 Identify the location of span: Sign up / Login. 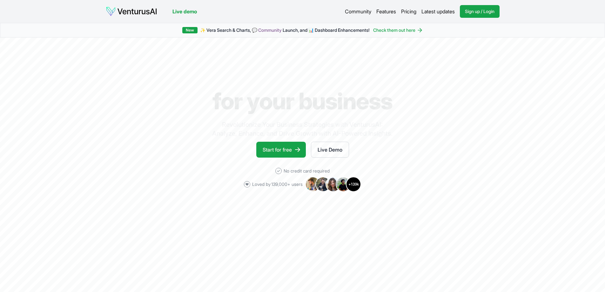
(480, 11).